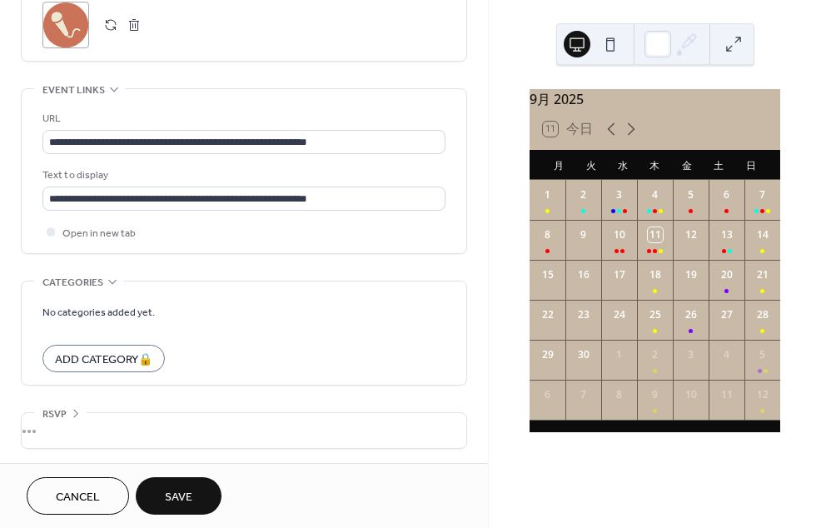  I want to click on span: RSVP, so click(54, 414).